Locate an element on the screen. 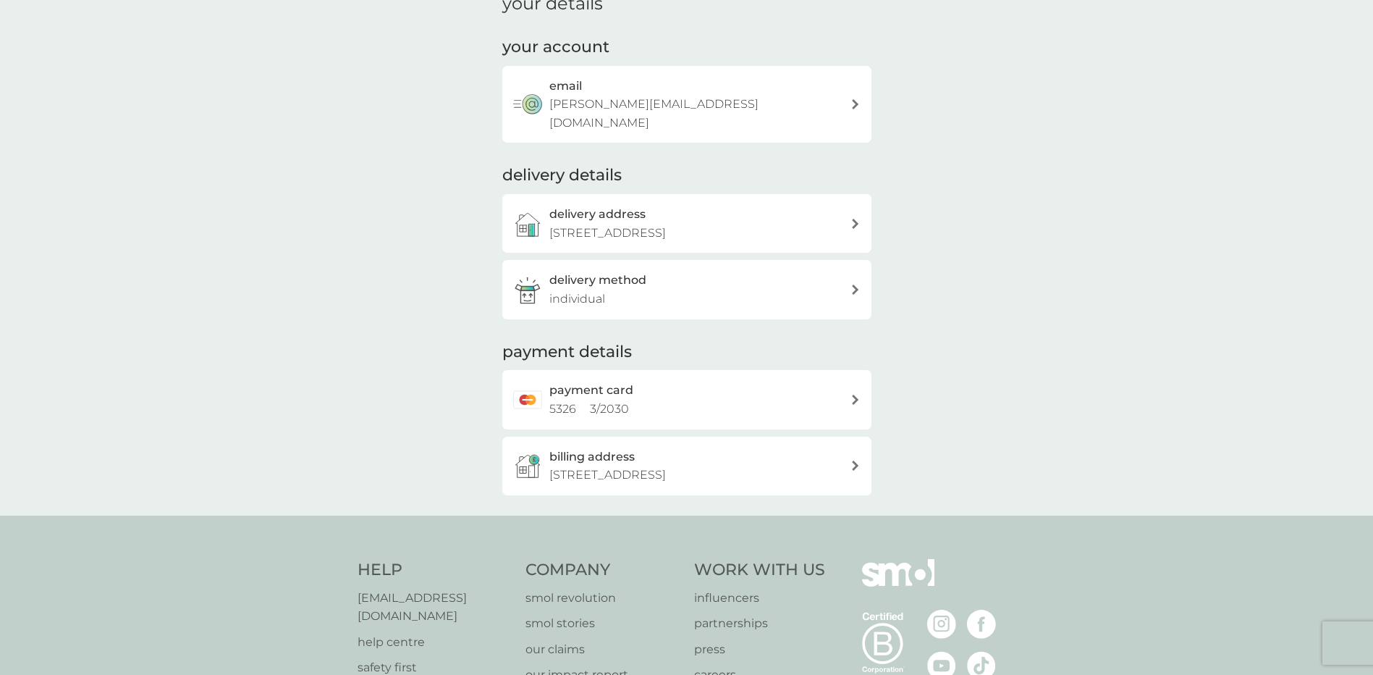  a: delivery methodindividual is located at coordinates (687, 289).